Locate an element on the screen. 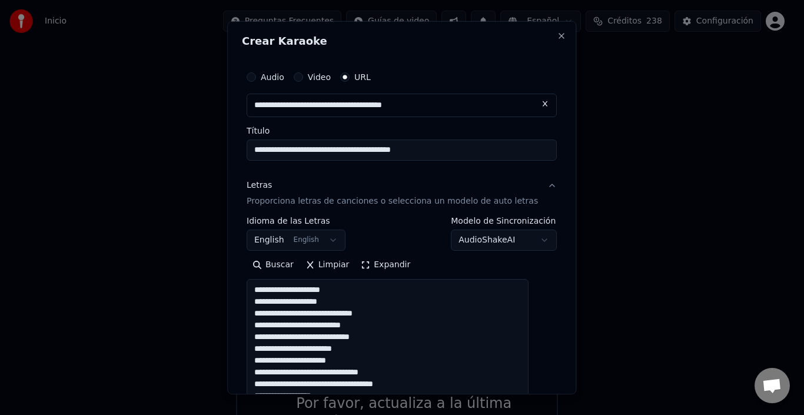 Image resolution: width=804 pixels, height=415 pixels. button: Limpiar is located at coordinates (327, 265).